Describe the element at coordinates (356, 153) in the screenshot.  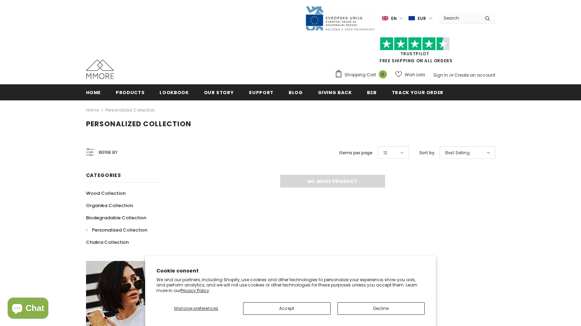
I see `label: Items per page` at that location.